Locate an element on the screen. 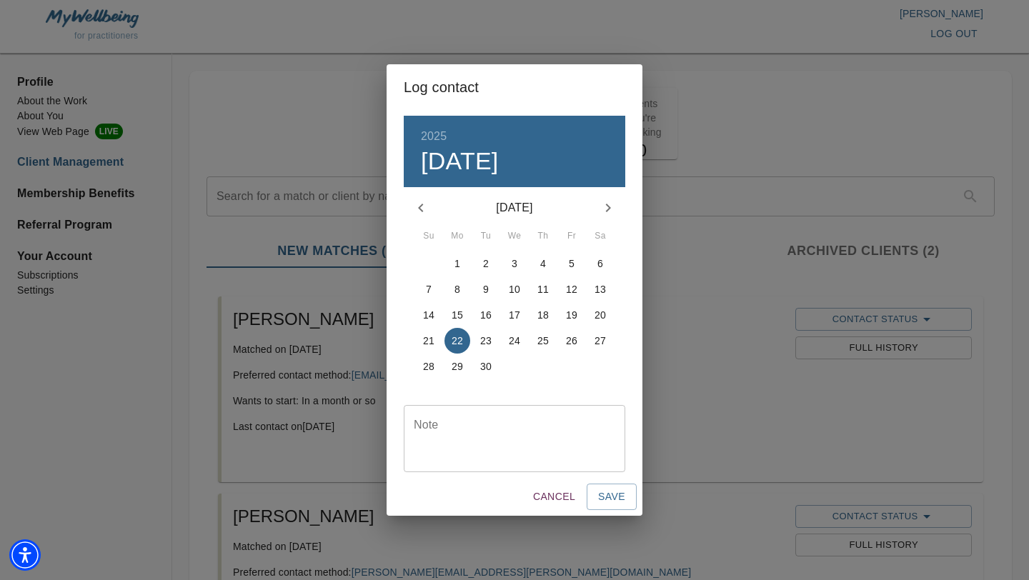  button: 1 is located at coordinates (457, 264).